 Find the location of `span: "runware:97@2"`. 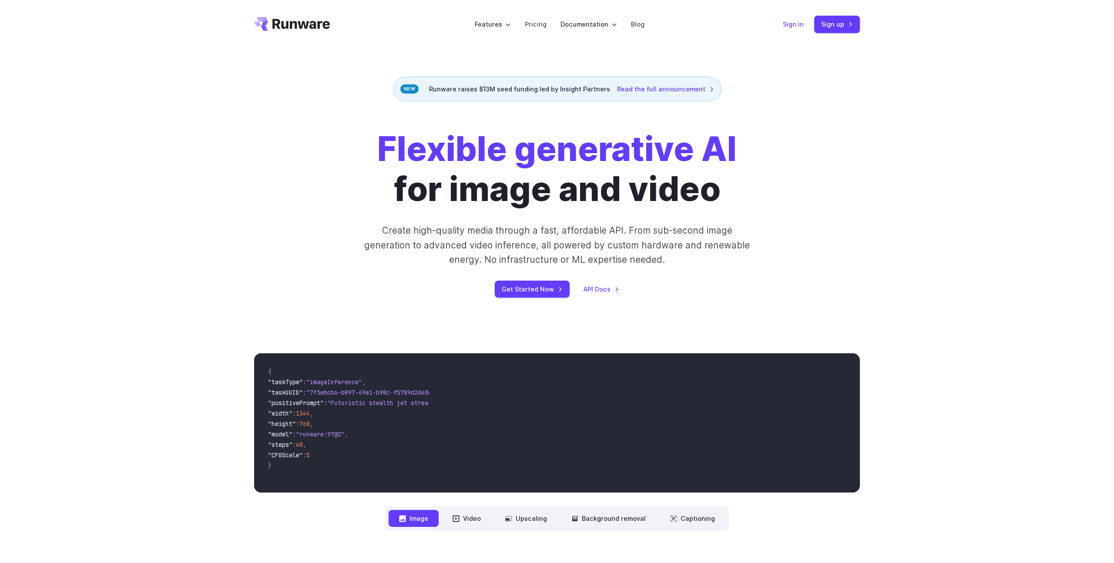

span: "runware:97@2" is located at coordinates (320, 434).